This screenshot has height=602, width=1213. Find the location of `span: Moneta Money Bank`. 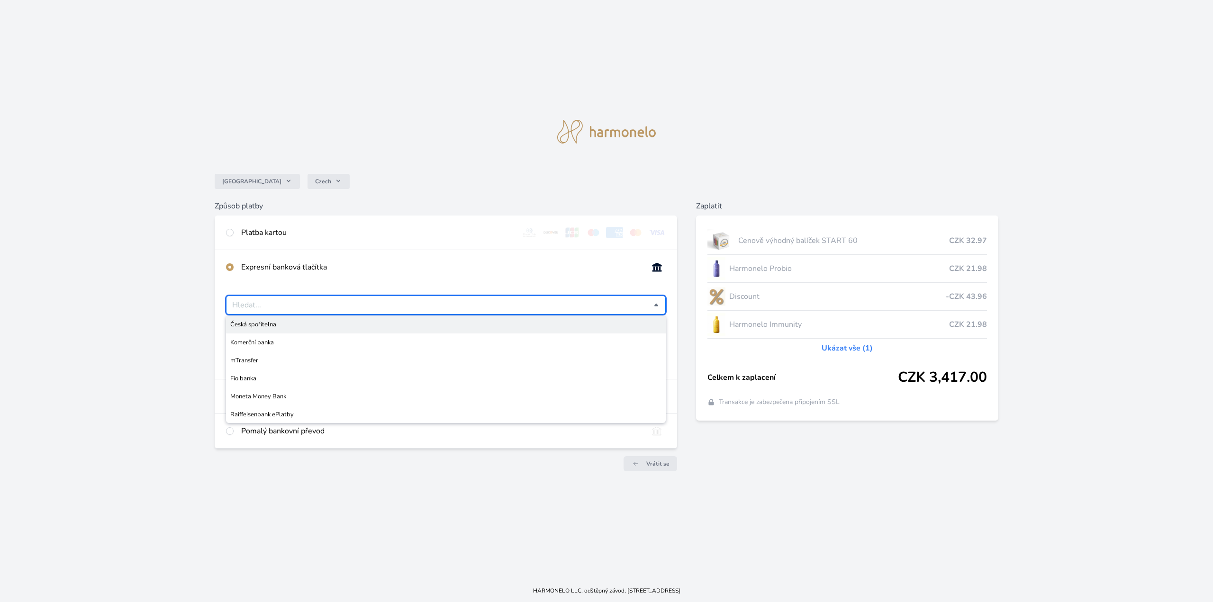

span: Moneta Money Bank is located at coordinates (446, 396).